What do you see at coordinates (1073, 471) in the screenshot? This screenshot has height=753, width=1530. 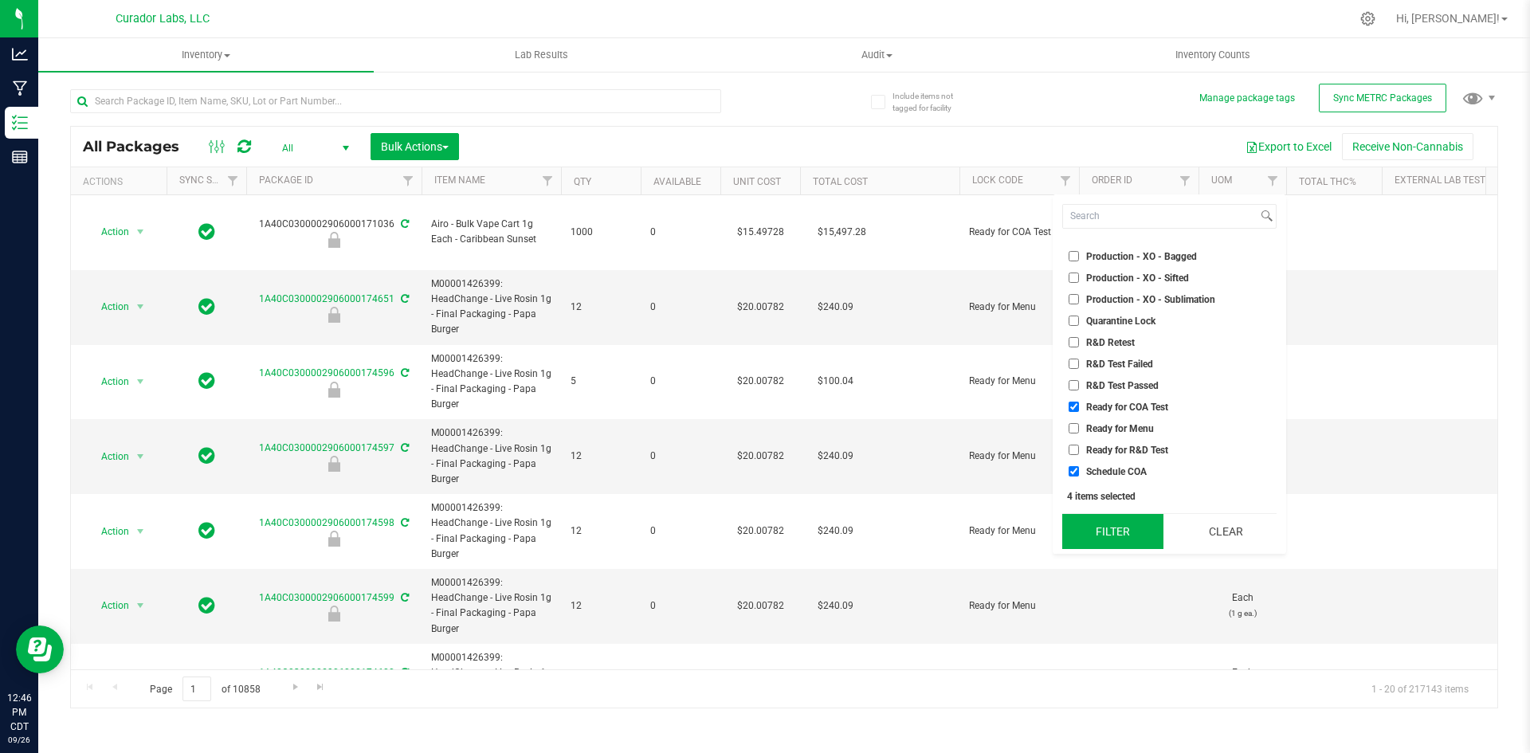 I see `input: Schedule COA` at bounding box center [1073, 471].